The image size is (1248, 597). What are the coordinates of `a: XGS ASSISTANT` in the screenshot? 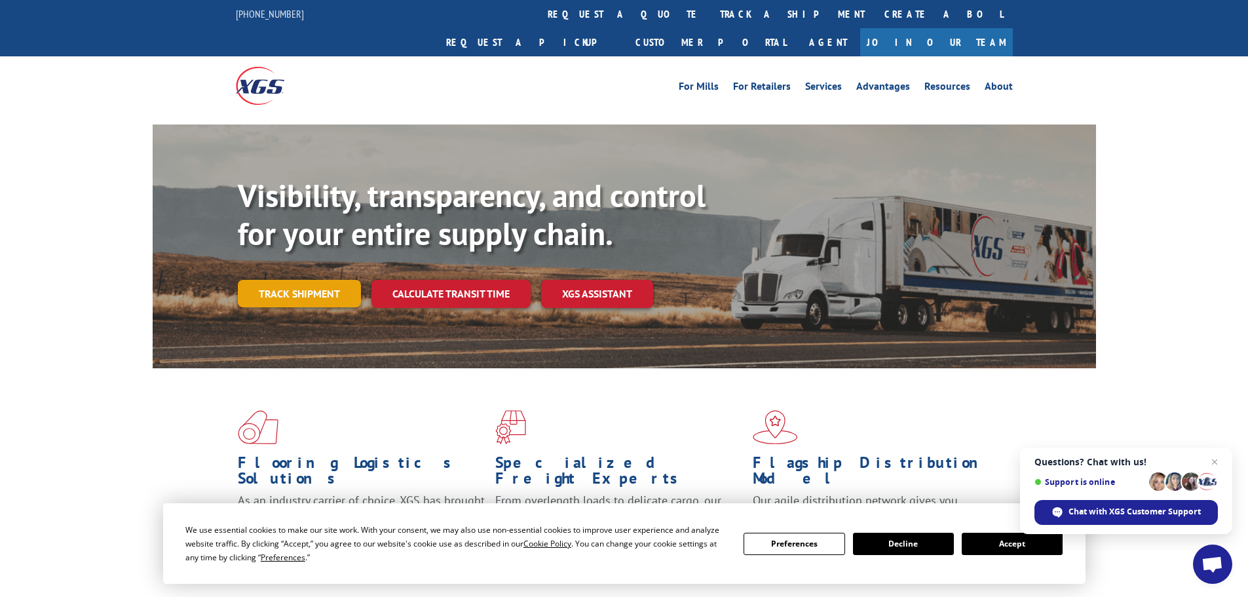 It's located at (597, 293).